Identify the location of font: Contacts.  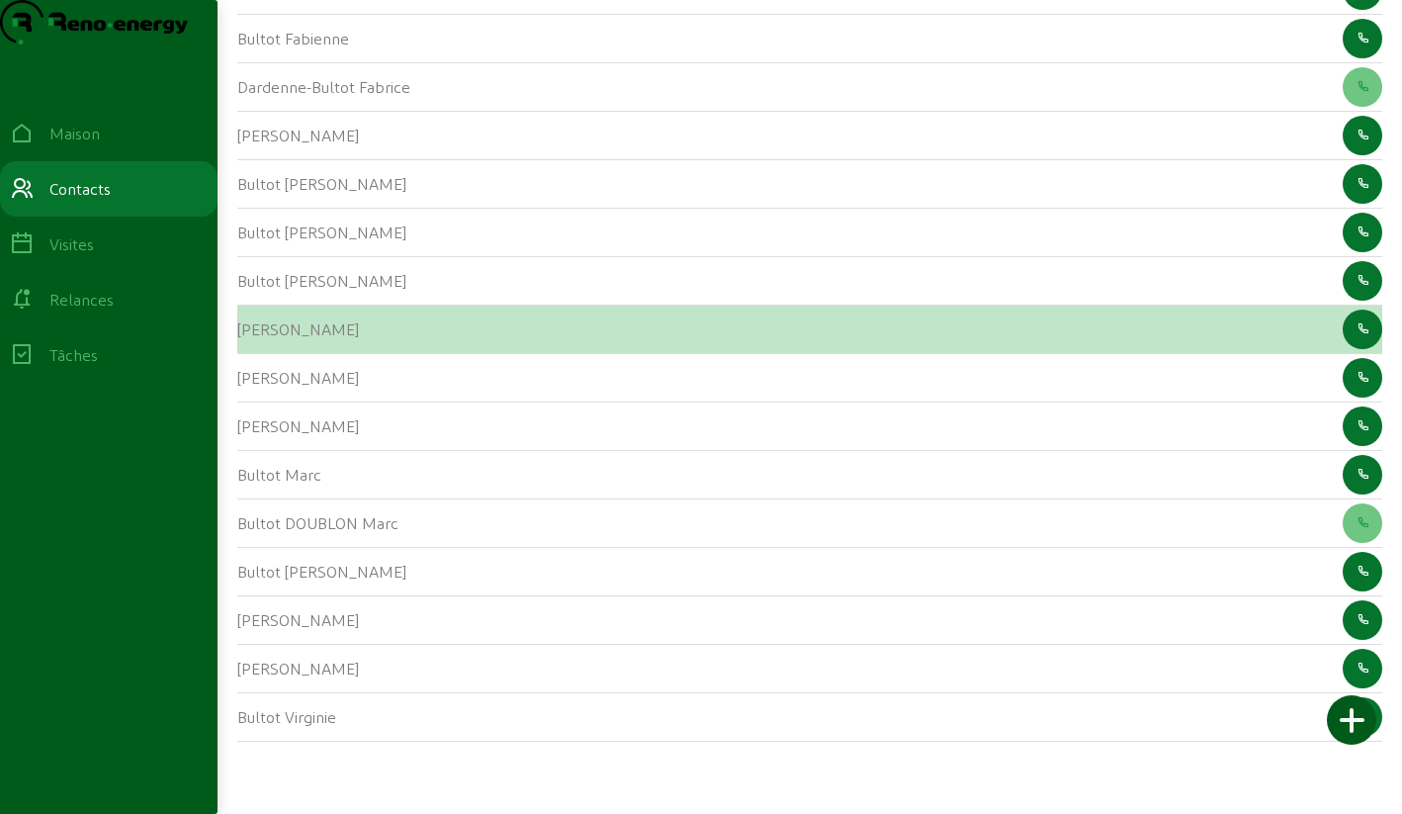
(80, 188).